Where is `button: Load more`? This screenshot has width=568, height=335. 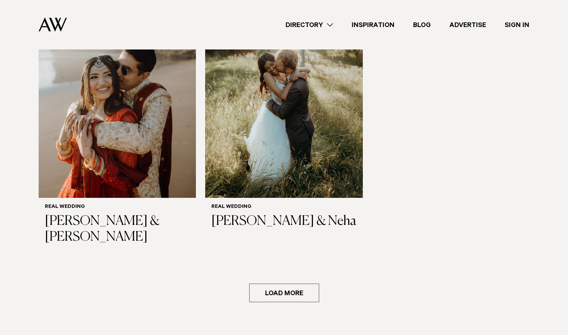
button: Load more is located at coordinates (284, 293).